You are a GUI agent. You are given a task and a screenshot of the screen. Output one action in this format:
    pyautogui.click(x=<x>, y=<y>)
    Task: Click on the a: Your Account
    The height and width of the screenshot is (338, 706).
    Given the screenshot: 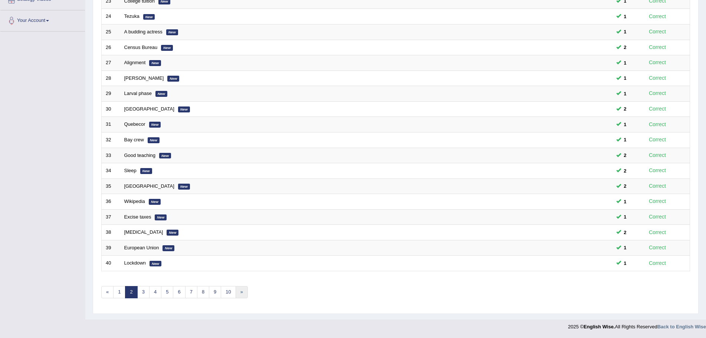 What is the action you would take?
    pyautogui.click(x=43, y=20)
    